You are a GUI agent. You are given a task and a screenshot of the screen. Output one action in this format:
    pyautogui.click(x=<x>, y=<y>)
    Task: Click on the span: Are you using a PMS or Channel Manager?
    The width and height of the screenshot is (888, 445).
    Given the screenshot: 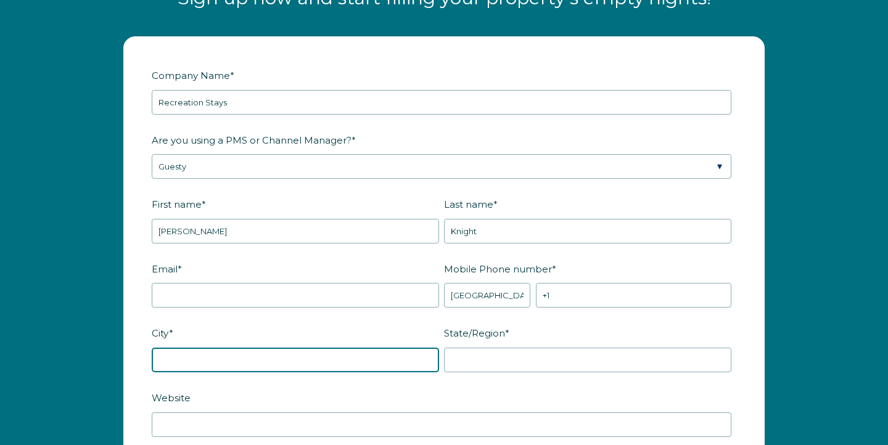 What is the action you would take?
    pyautogui.click(x=252, y=140)
    